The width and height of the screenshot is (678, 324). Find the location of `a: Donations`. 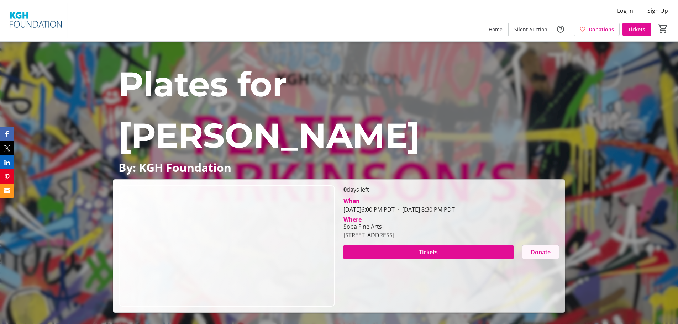

a: Donations is located at coordinates (596, 29).